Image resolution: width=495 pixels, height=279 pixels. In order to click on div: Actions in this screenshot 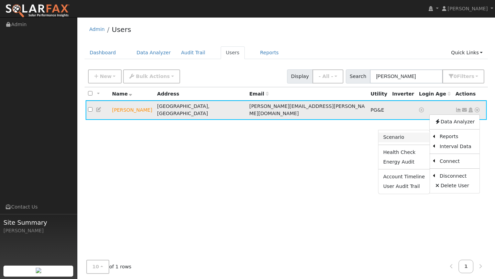, I will do `click(470, 94)`.